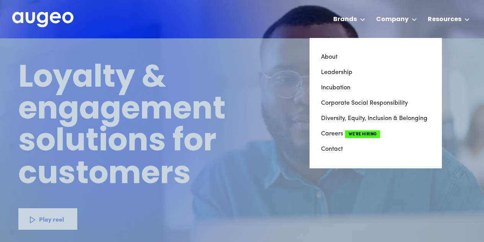 This screenshot has width=484, height=242. Describe the element at coordinates (376, 134) in the screenshot. I see `a: CareersWe're Hiring` at that location.